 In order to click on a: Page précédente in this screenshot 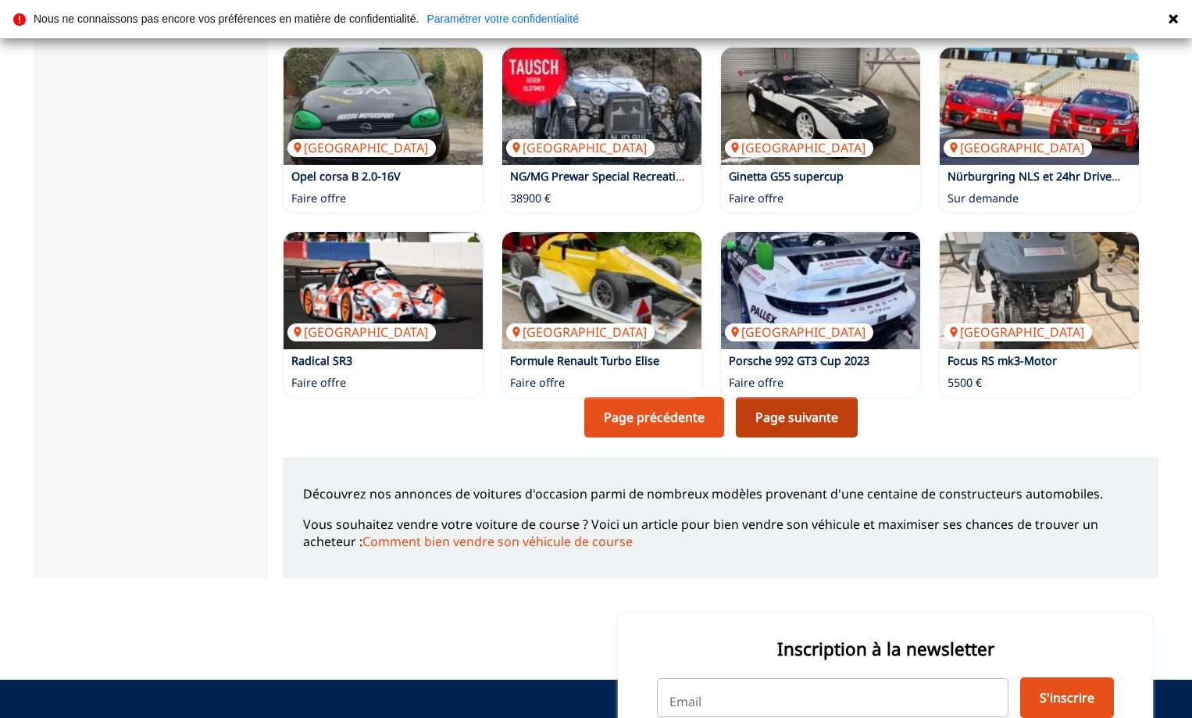, I will do `click(654, 417)`.